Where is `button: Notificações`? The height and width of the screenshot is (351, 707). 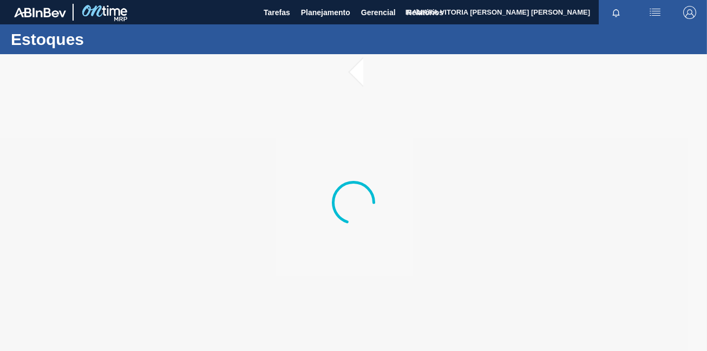 button: Notificações is located at coordinates (616, 12).